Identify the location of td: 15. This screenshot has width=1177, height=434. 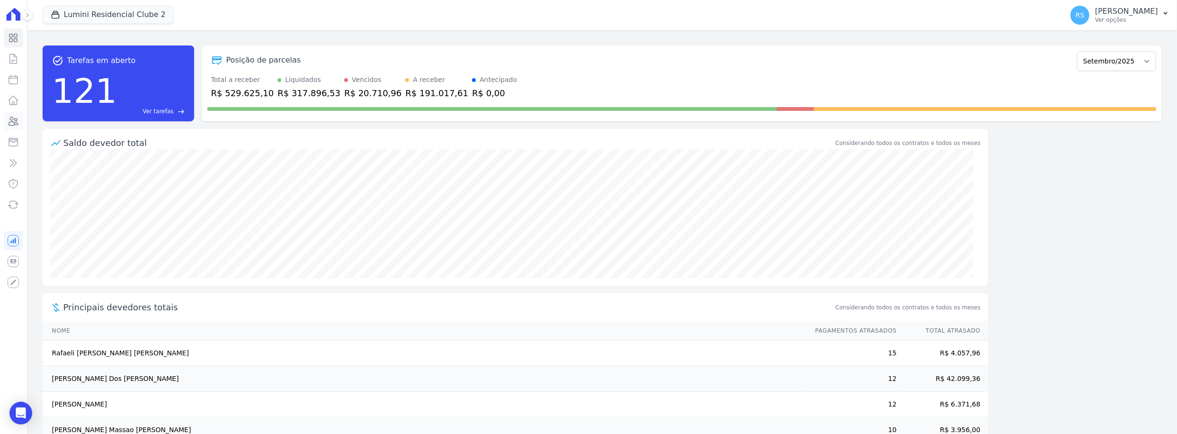
(852, 353).